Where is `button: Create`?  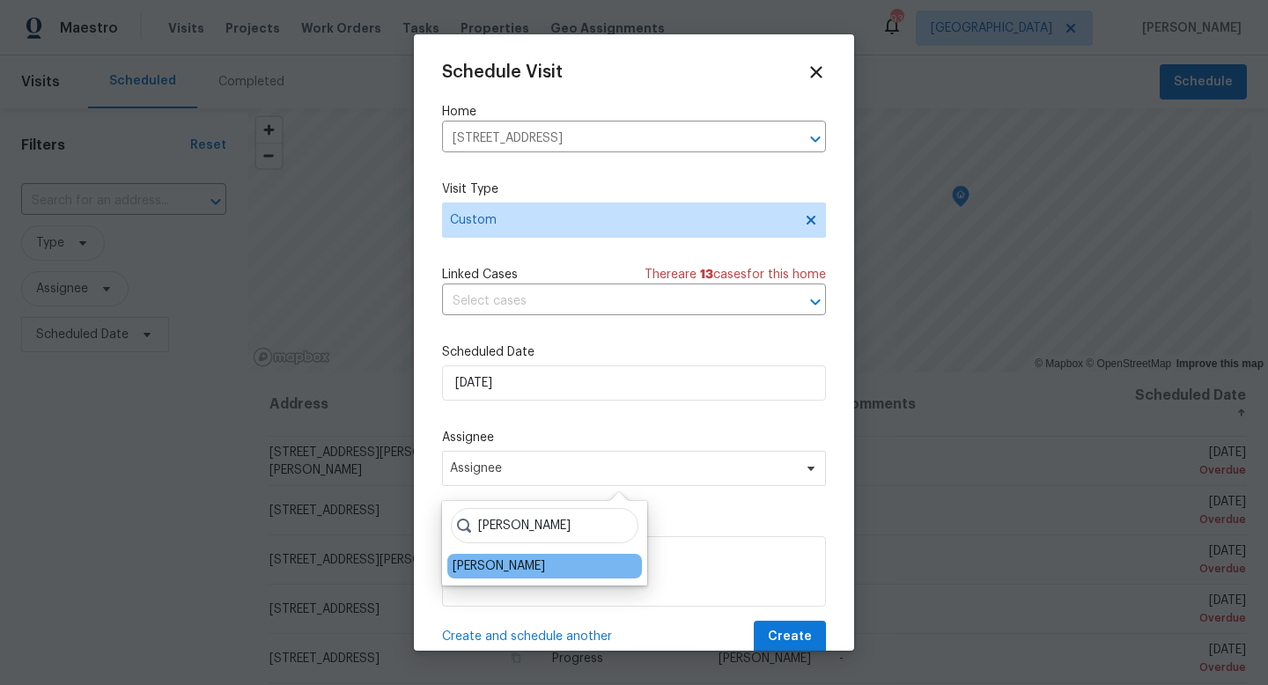
button: Create is located at coordinates (790, 636).